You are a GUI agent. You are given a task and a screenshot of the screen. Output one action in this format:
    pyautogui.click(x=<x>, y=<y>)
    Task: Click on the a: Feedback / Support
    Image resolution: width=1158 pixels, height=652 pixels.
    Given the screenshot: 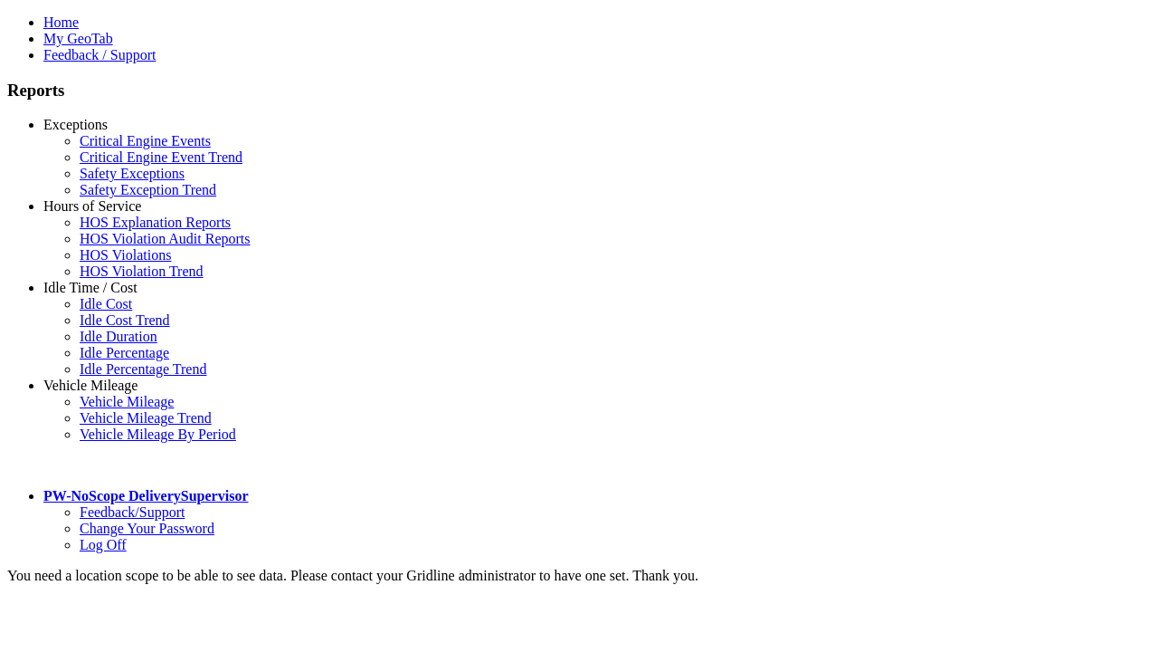 What is the action you would take?
    pyautogui.click(x=100, y=54)
    